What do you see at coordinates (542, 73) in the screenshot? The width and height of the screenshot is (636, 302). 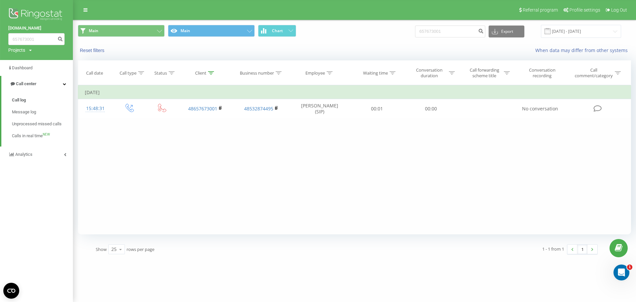 I see `div: Conversation recording` at bounding box center [542, 73].